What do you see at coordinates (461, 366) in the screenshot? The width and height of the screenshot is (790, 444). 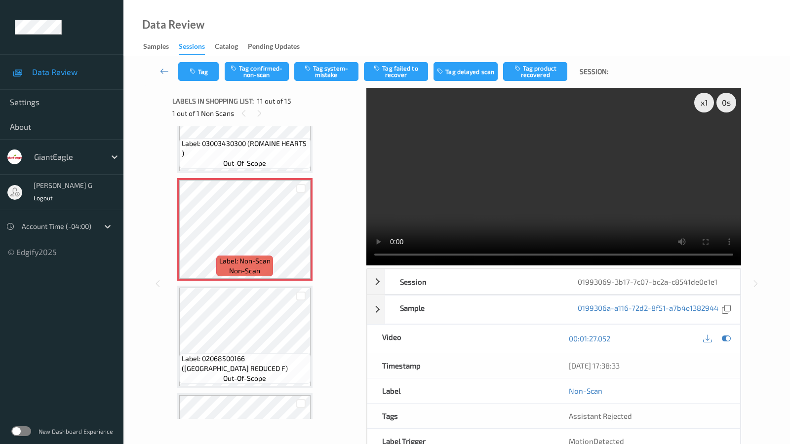 I see `div: Timestamp` at bounding box center [461, 366].